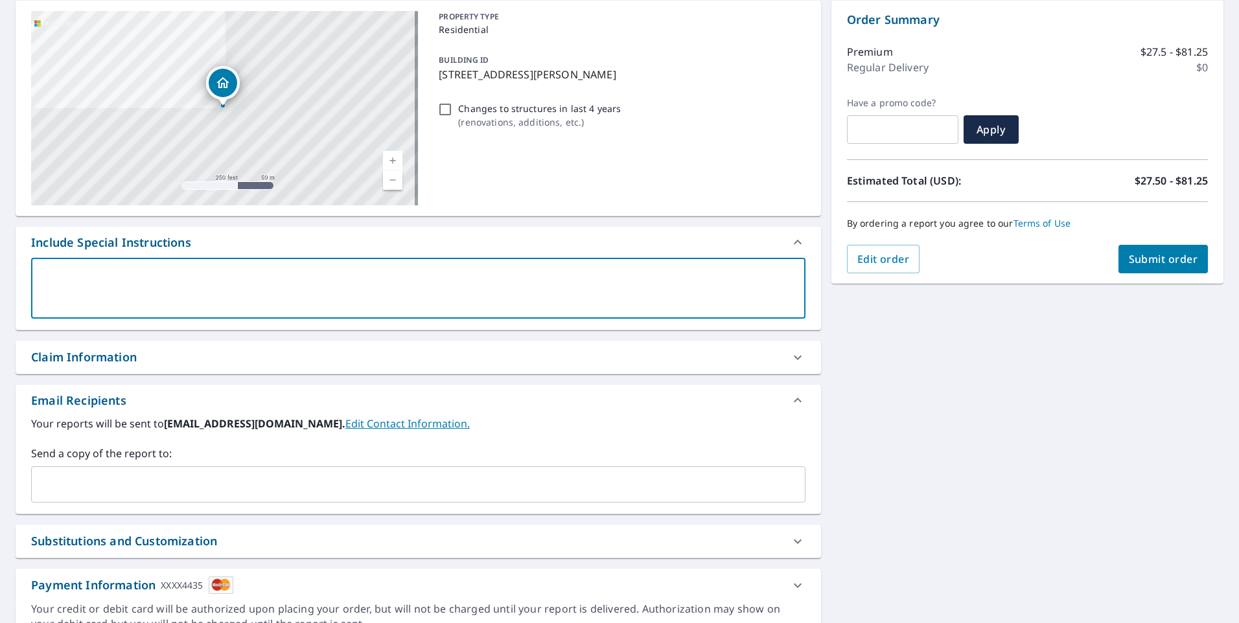 This screenshot has width=1239, height=623. I want to click on div: Dropped pin, building 1, Residential property, 10502 Fitzwater Rd Brecksville, OH 44141, so click(223, 86).